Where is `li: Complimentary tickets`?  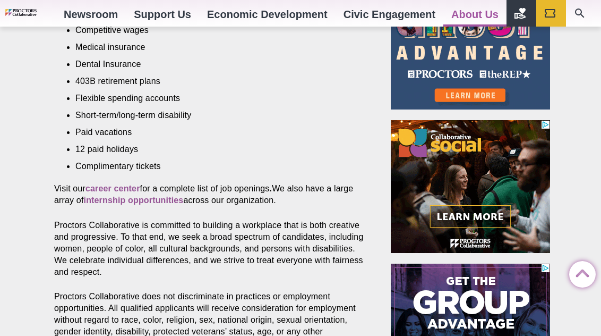 li: Complimentary tickets is located at coordinates (213, 166).